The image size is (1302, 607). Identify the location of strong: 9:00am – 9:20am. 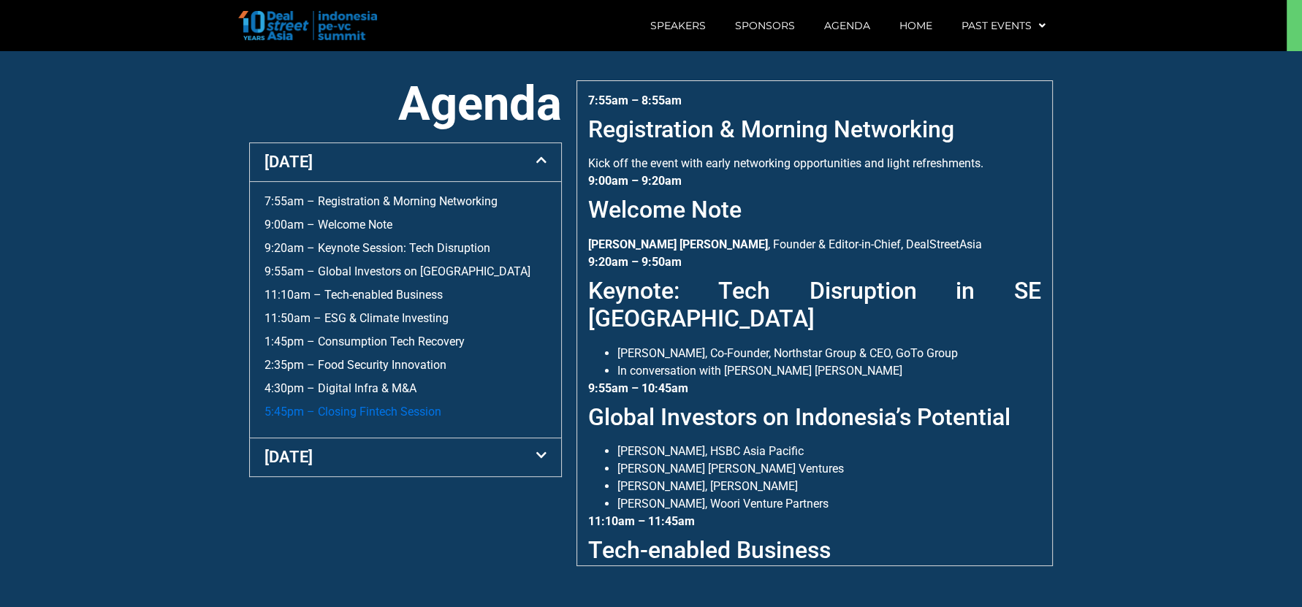
(635, 180).